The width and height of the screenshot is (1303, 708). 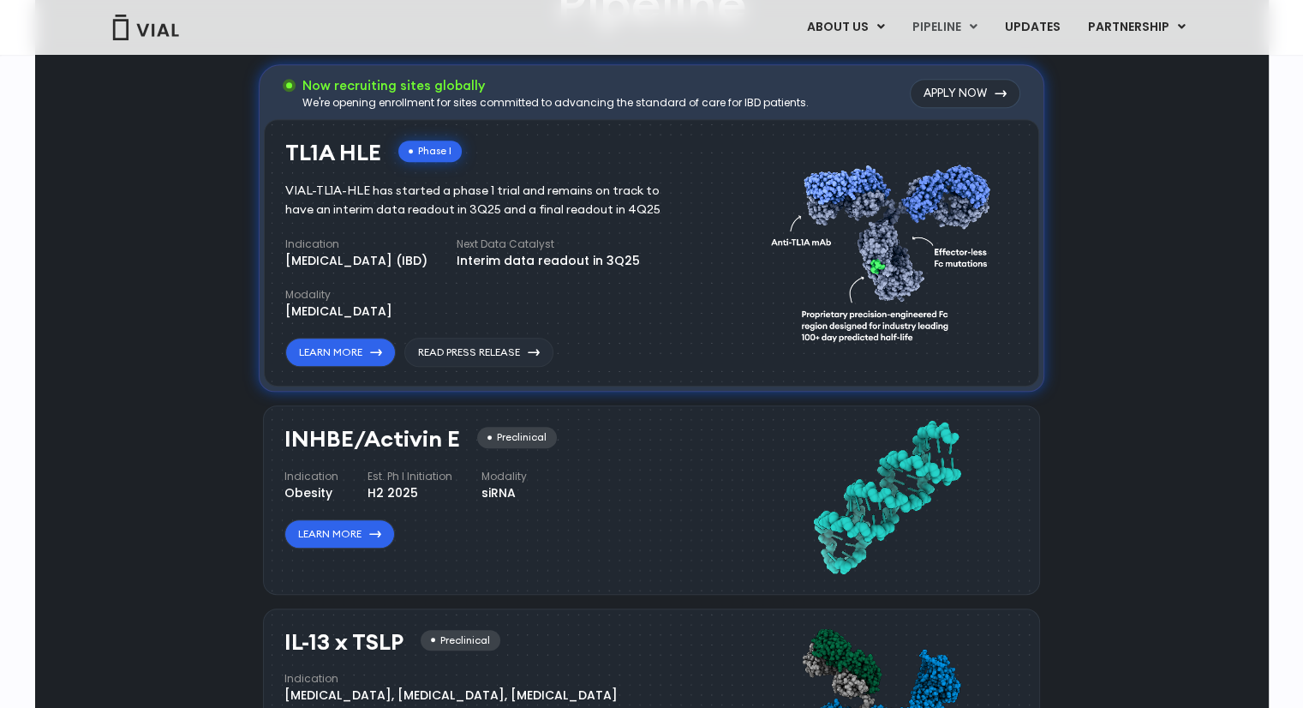 I want to click on h4: Next Data Catalyst, so click(x=548, y=244).